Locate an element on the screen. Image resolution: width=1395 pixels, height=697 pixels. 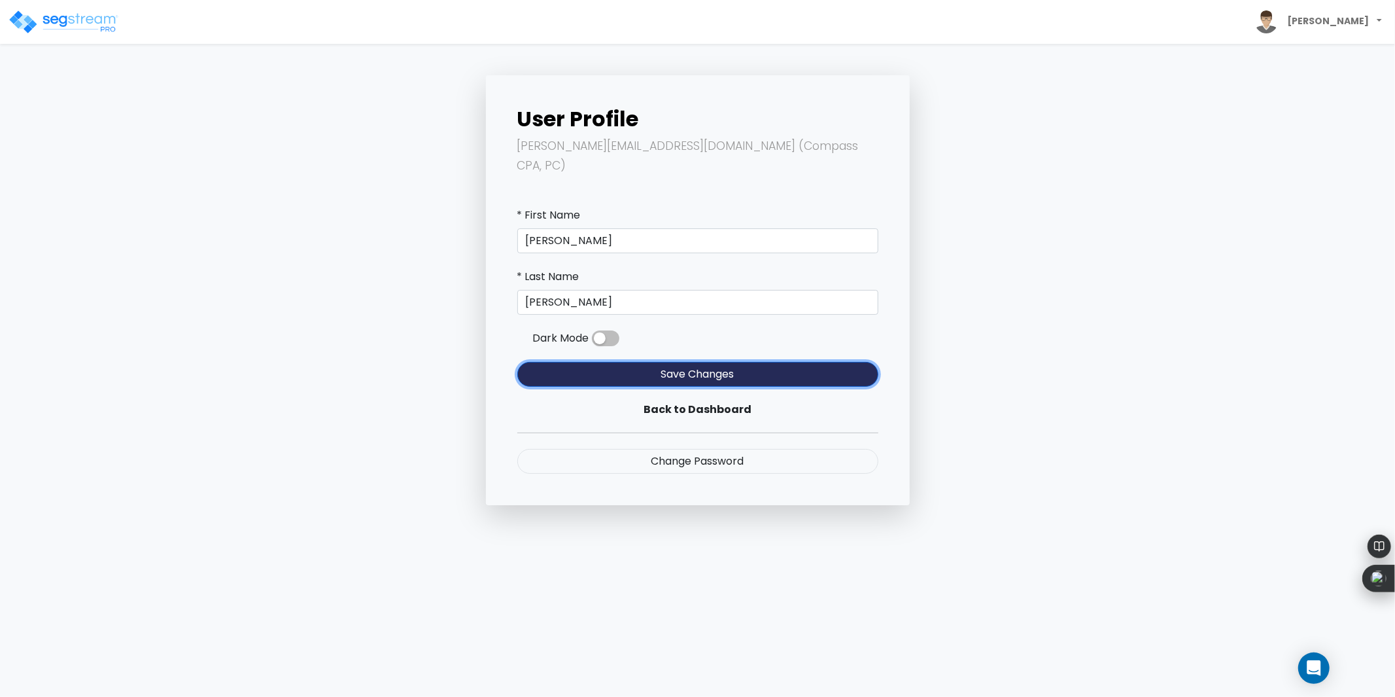
label: * Last Name is located at coordinates (548, 277).